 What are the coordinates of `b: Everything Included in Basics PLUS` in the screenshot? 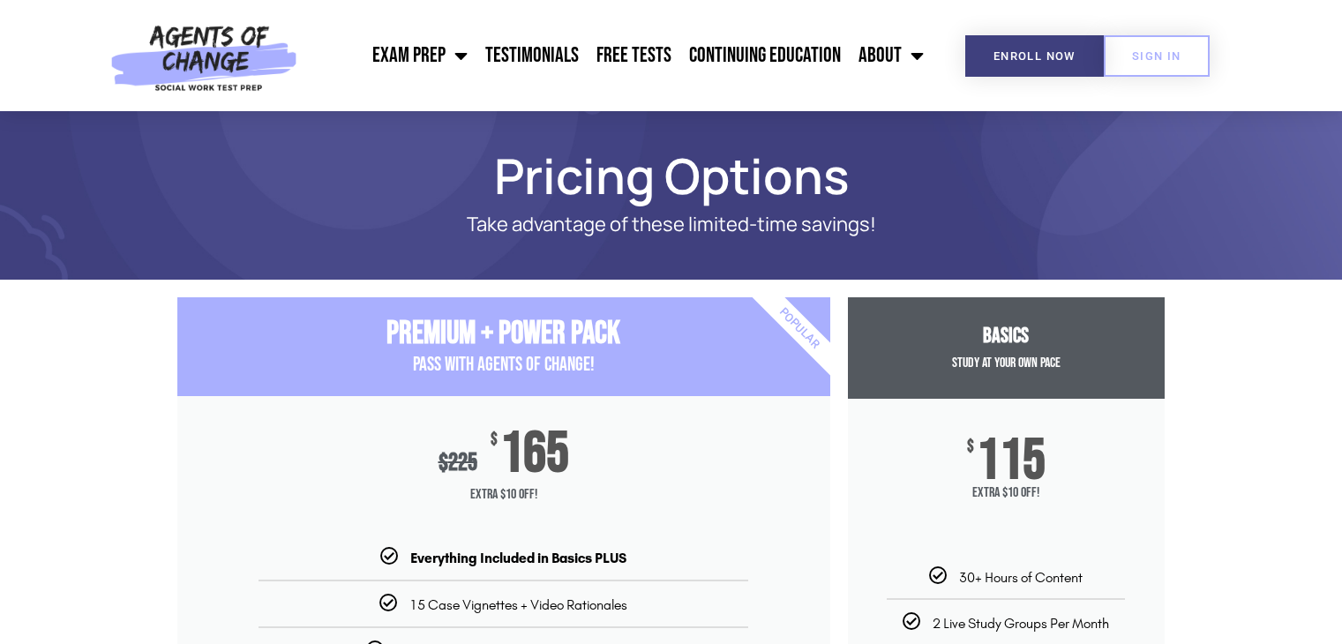 It's located at (518, 558).